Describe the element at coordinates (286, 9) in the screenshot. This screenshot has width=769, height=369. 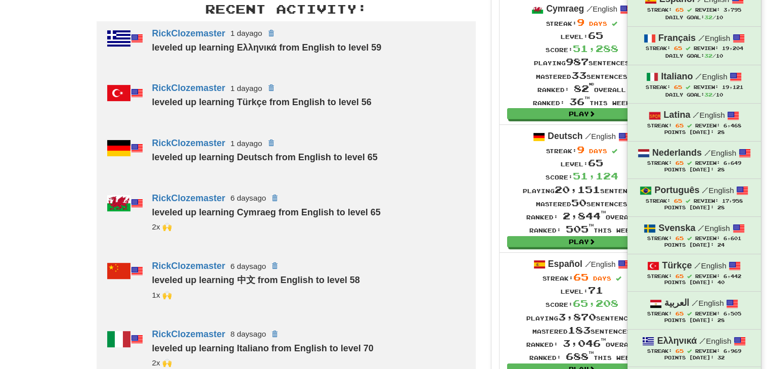
I see `h3: Recent Activity:` at that location.